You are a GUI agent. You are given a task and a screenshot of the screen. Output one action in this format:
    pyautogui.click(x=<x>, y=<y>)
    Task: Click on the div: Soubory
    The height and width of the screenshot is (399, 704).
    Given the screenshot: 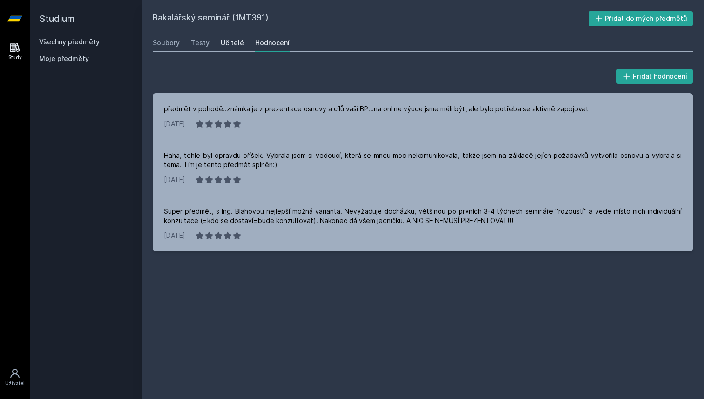 What is the action you would take?
    pyautogui.click(x=166, y=43)
    